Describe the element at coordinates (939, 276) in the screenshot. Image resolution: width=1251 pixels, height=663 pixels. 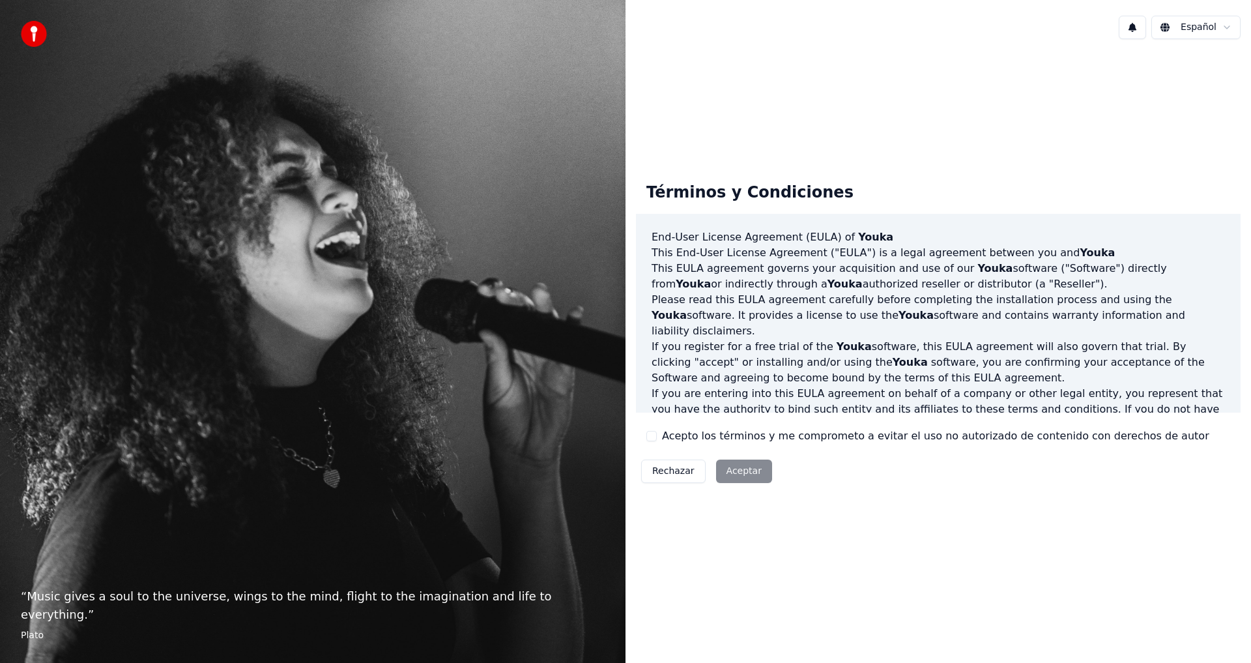
I see `p: This EULA agreement governs your acquisition and use of our software ("Software") directly from o...` at that location.